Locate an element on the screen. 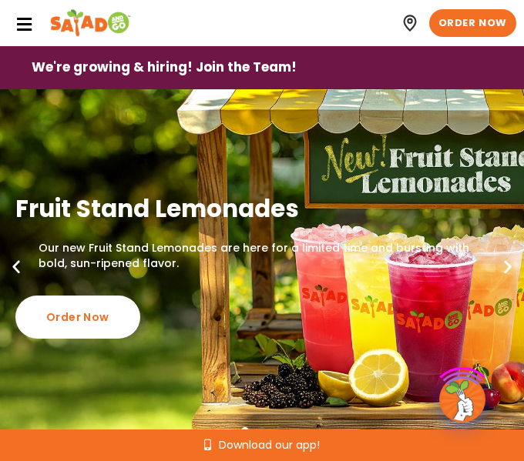 This screenshot has width=524, height=461. div: Previous slide is located at coordinates (16, 266).